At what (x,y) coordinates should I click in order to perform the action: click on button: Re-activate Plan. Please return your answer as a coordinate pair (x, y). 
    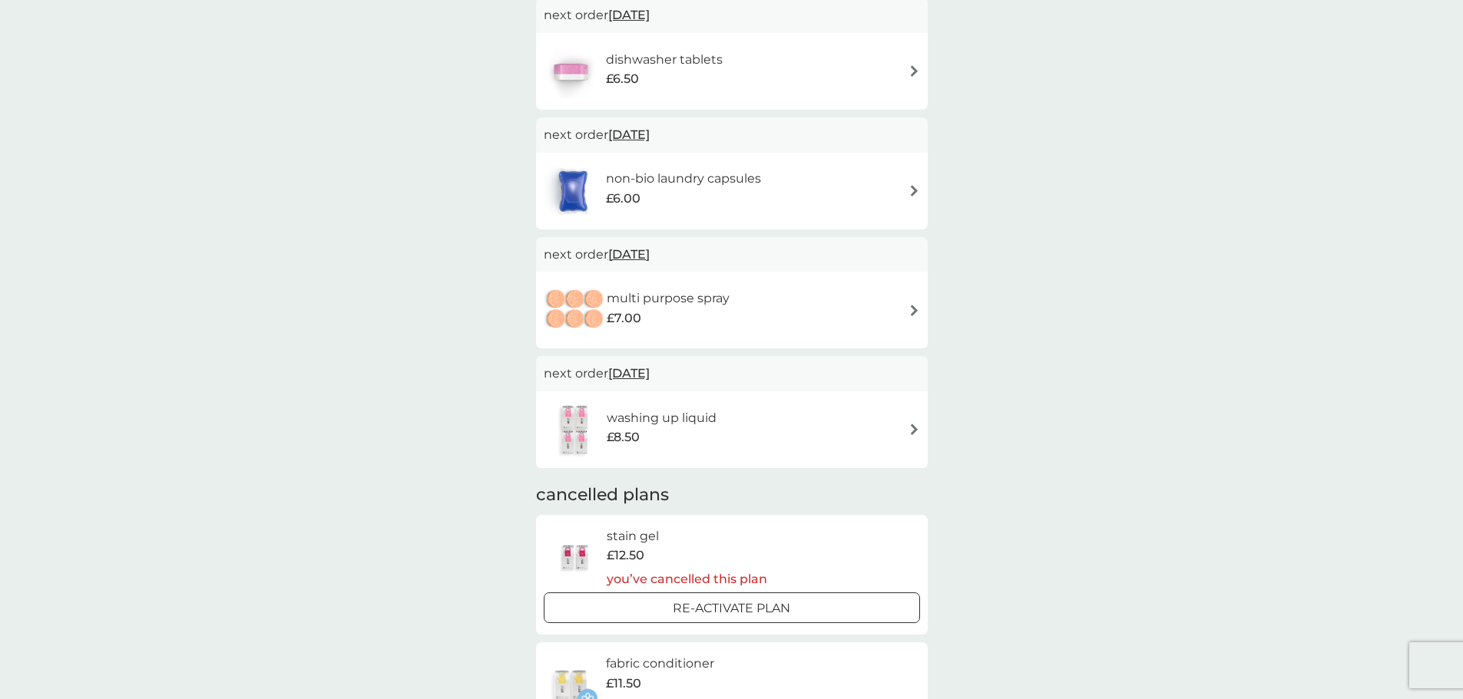
    Looking at the image, I should click on (732, 608).